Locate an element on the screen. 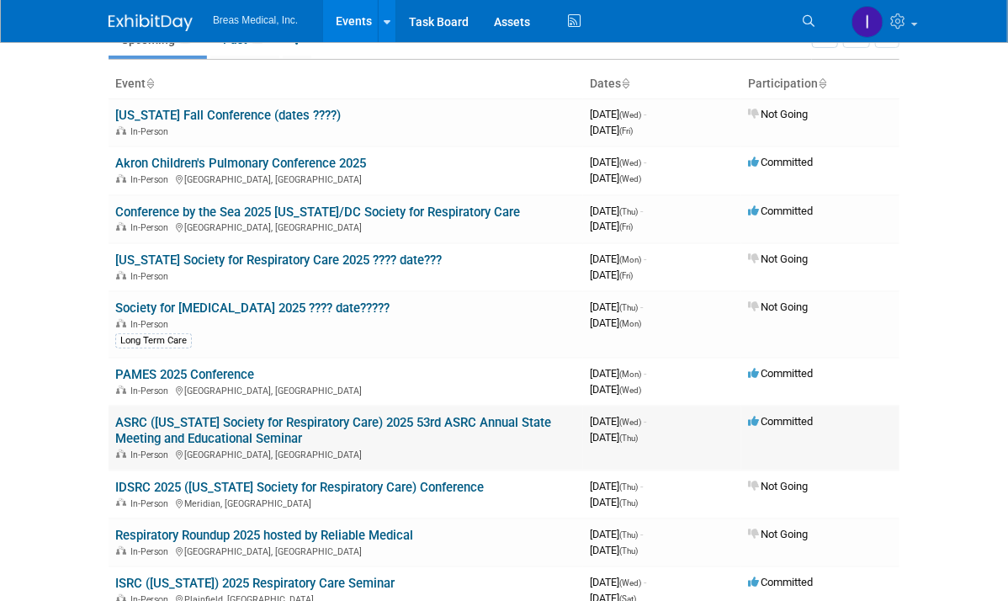 The width and height of the screenshot is (1008, 601). a: Respiratory Roundup 2025 hosted by Reliable Medical is located at coordinates (264, 535).